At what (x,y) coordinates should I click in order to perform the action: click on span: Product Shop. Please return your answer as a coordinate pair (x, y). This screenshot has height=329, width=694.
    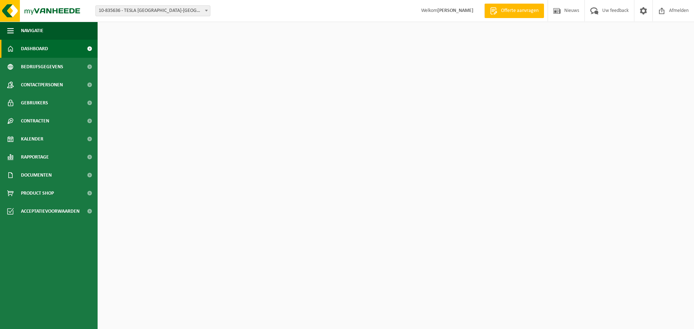
    Looking at the image, I should click on (37, 193).